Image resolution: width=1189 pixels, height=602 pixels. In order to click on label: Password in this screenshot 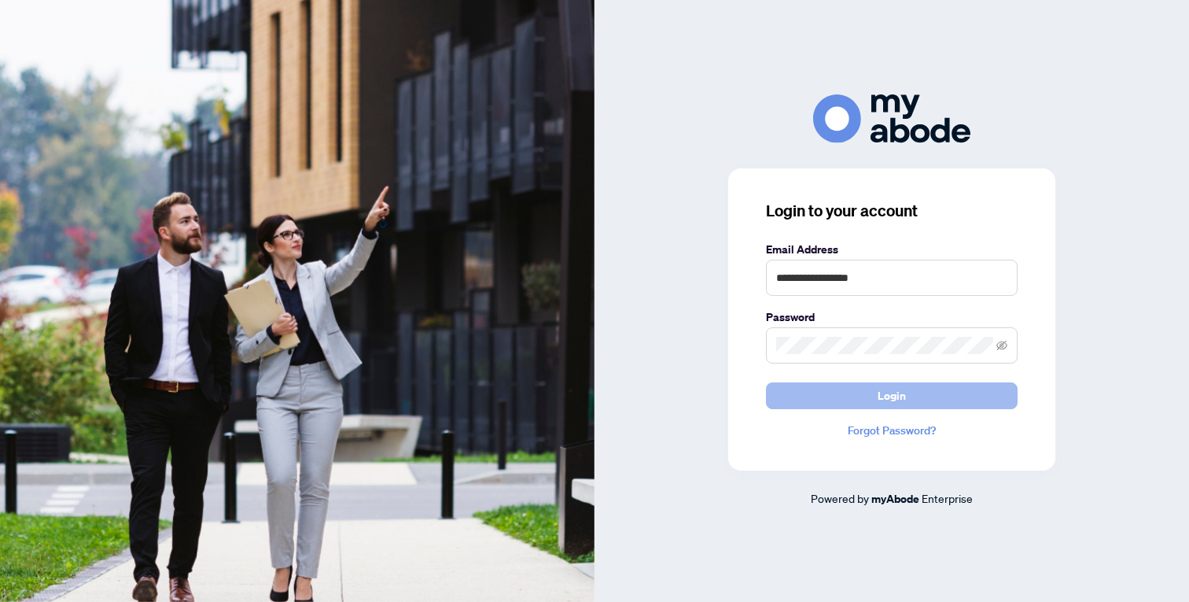, I will do `click(892, 317)`.